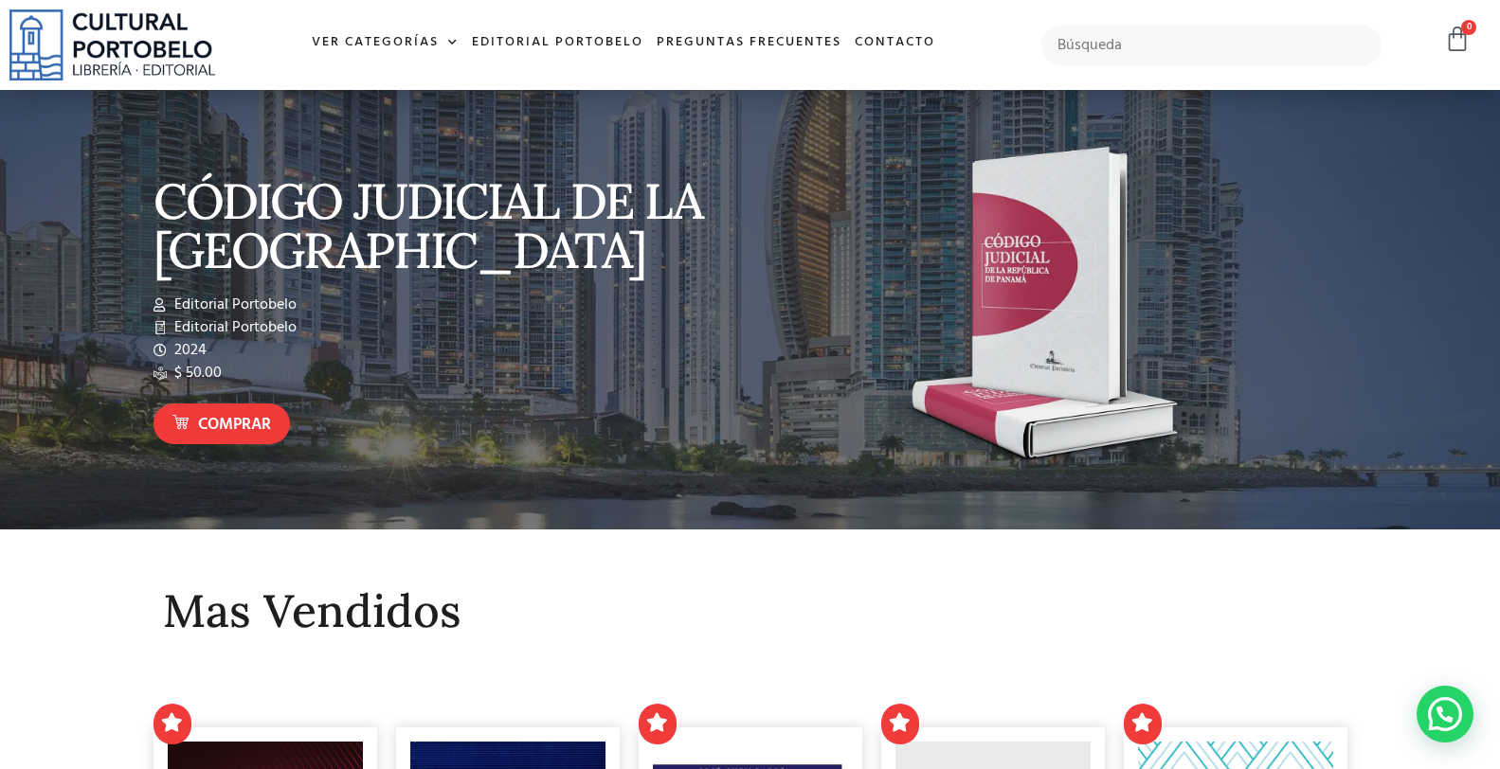  What do you see at coordinates (222, 424) in the screenshot?
I see `a: Comprar` at bounding box center [222, 424].